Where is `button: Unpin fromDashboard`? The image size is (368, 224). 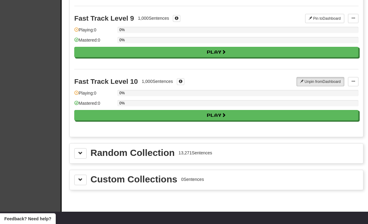
button: Unpin fromDashboard is located at coordinates (320, 82).